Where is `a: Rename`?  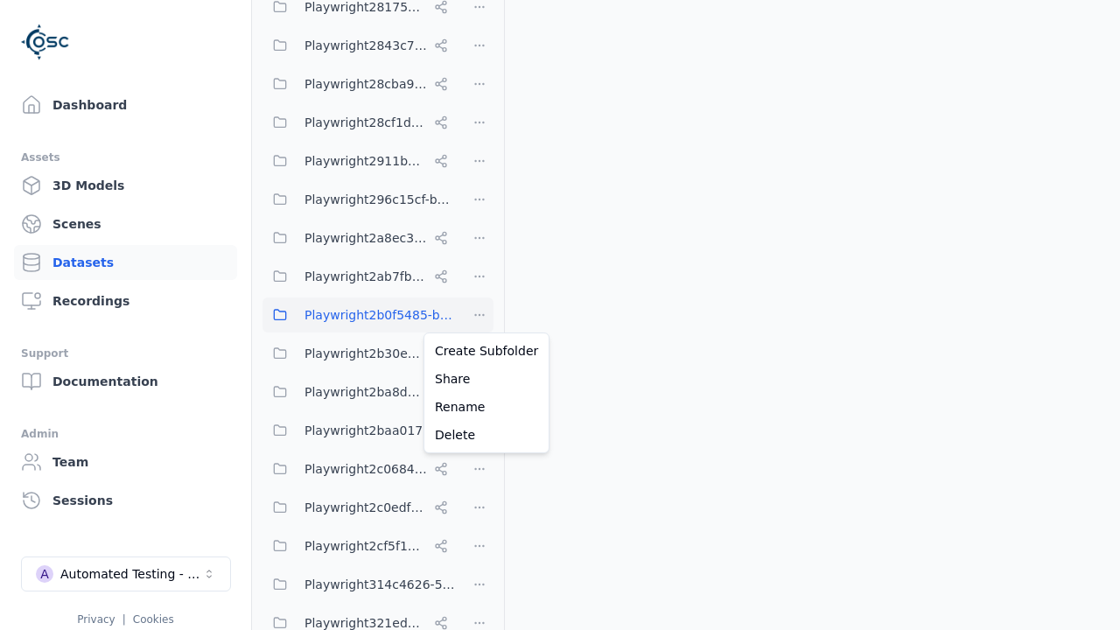 a: Rename is located at coordinates (486, 407).